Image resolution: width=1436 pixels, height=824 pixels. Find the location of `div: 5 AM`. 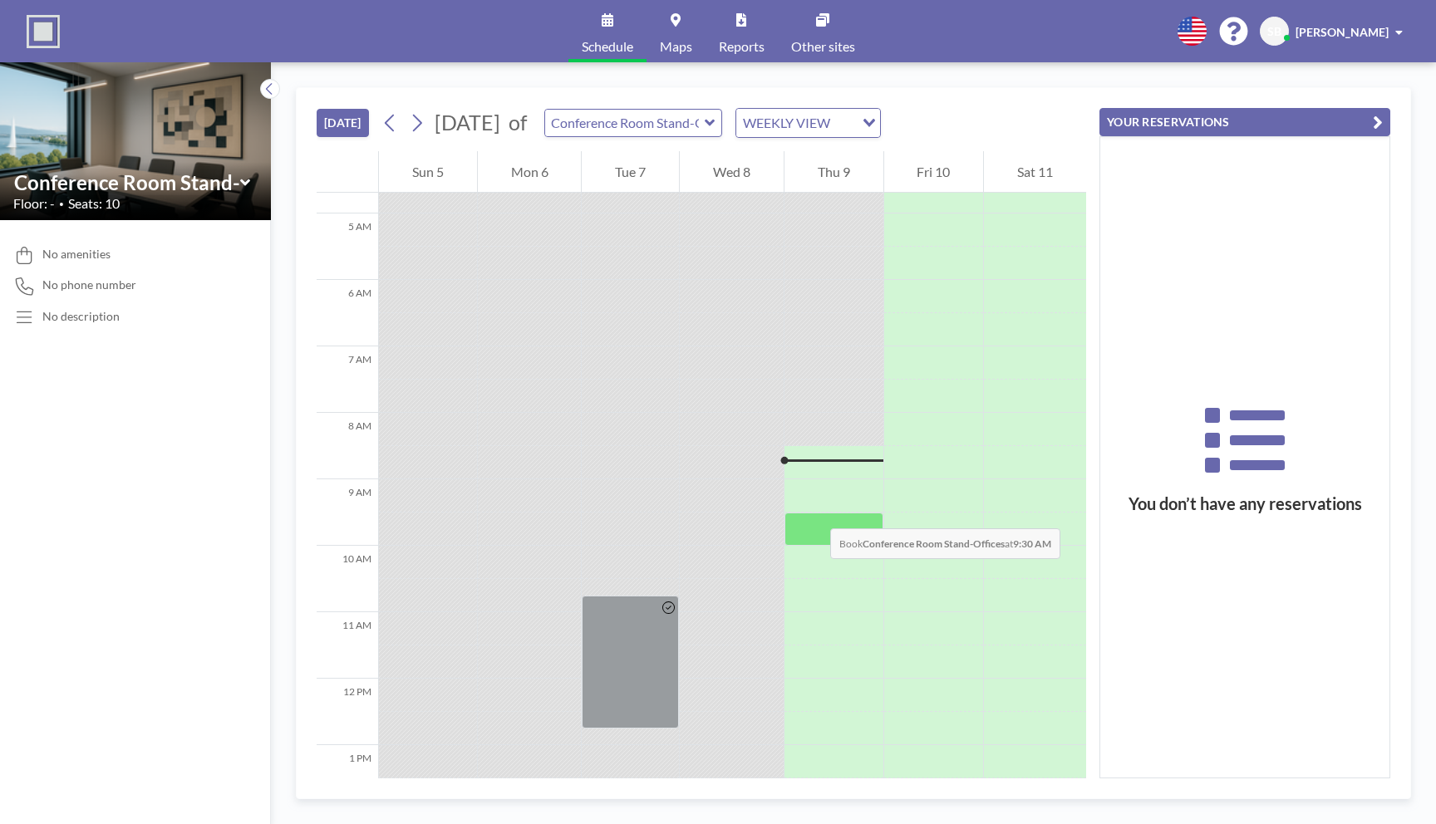

div: 5 AM is located at coordinates (347, 247).